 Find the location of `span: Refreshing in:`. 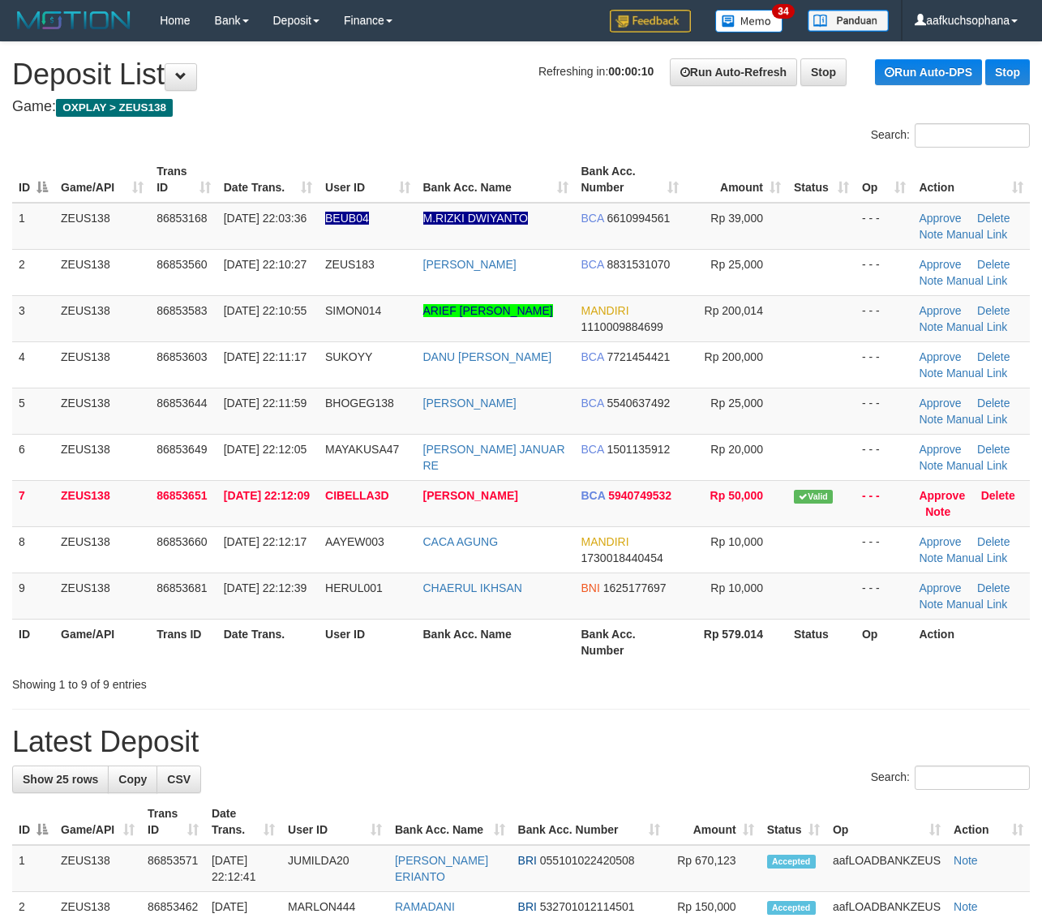

span: Refreshing in: is located at coordinates (596, 71).